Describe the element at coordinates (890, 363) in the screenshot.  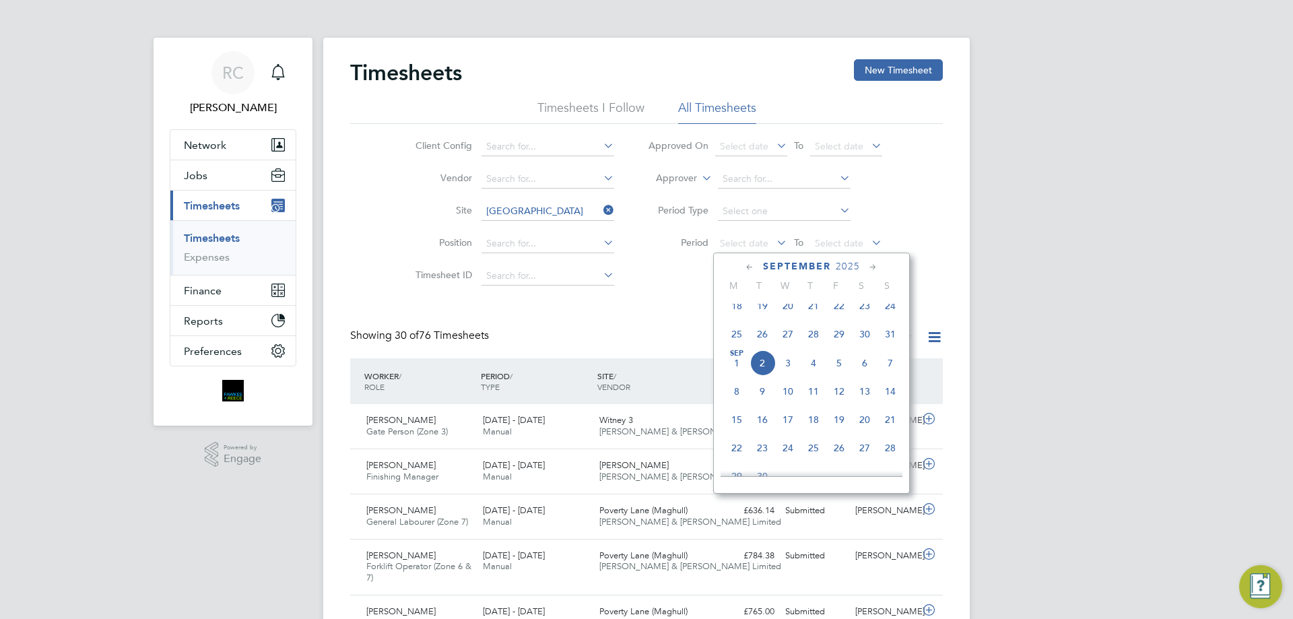
I see `span: 7` at that location.